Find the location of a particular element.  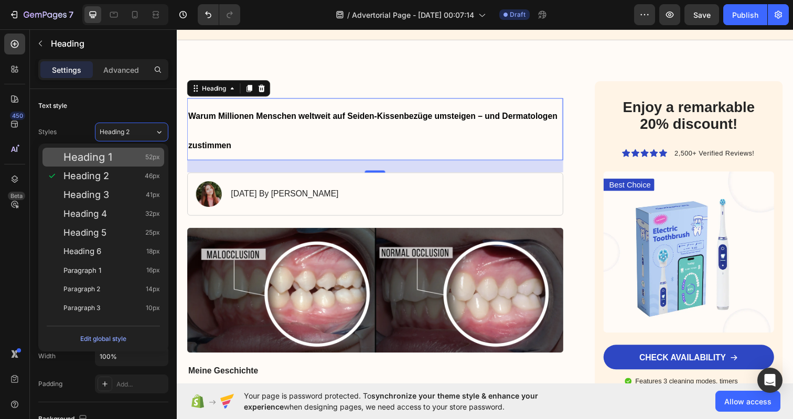

span: Draft is located at coordinates (517, 15).